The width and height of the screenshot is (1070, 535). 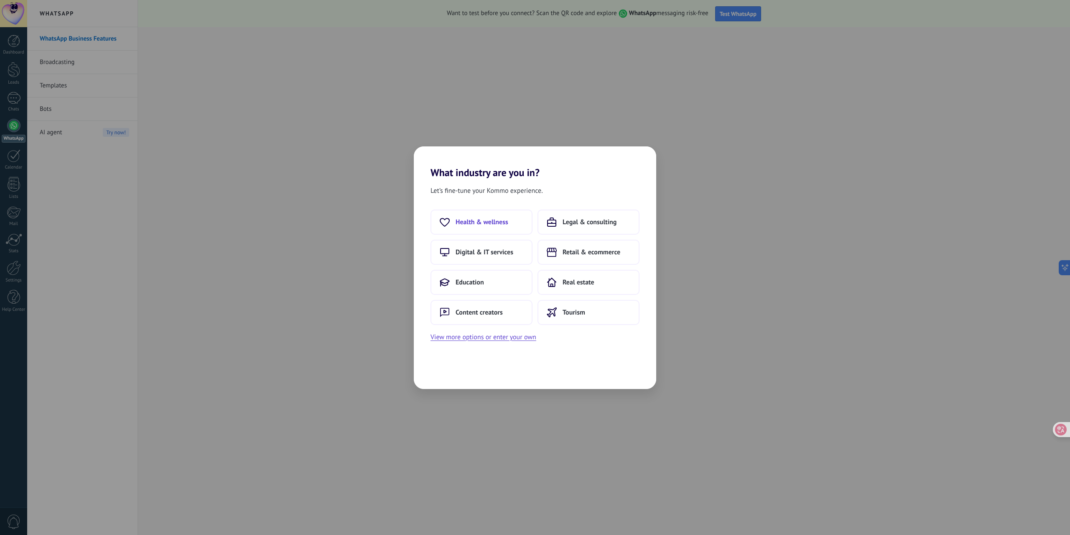 What do you see at coordinates (479, 312) in the screenshot?
I see `span: Content creators` at bounding box center [479, 312].